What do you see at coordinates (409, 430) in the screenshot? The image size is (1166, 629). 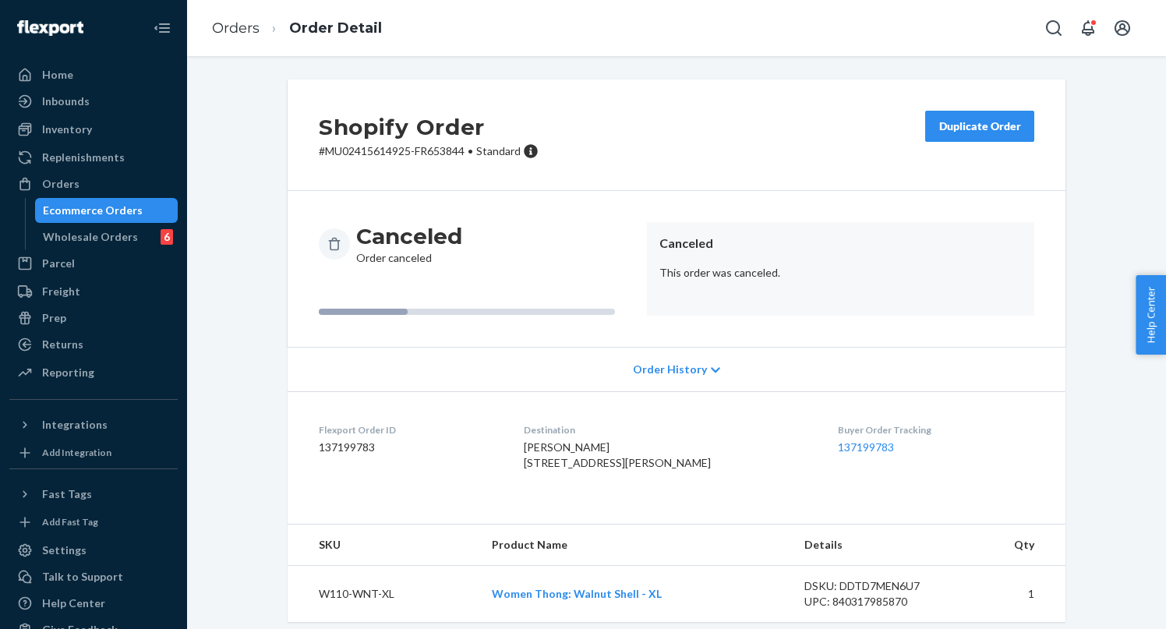 I see `dt: Flexport Order ID` at bounding box center [409, 430].